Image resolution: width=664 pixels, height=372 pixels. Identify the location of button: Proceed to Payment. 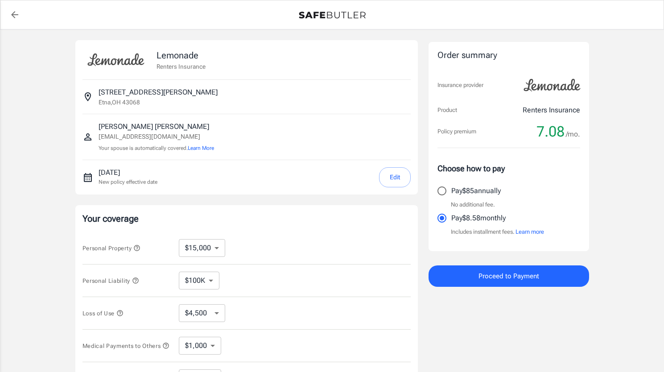
(509, 276).